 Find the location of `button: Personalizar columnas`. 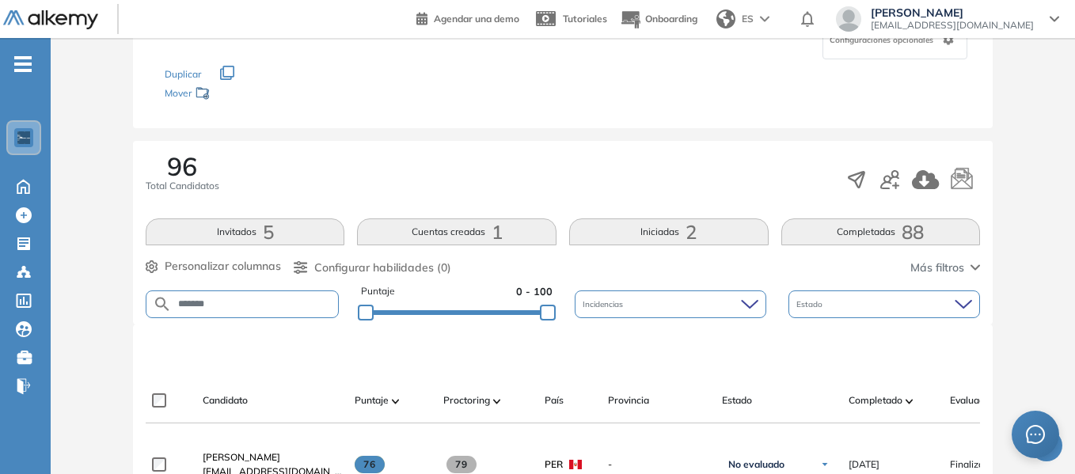

button: Personalizar columnas is located at coordinates (213, 266).